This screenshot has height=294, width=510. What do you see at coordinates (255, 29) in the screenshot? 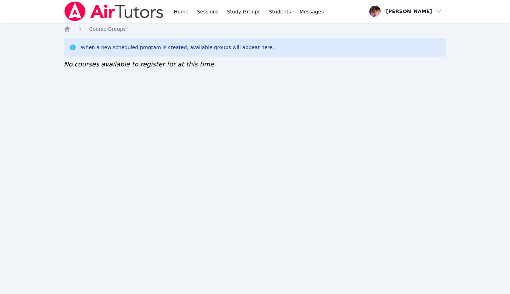
I see `nav: Breadcrumb` at bounding box center [255, 29].